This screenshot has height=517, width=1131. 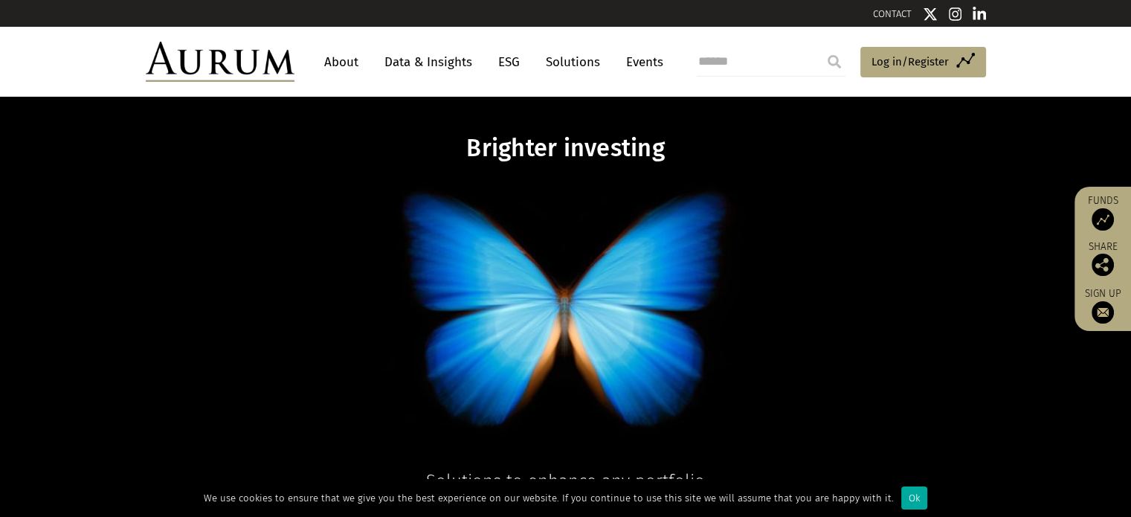 What do you see at coordinates (930, 14) in the screenshot?
I see `img: Twitter icon` at bounding box center [930, 14].